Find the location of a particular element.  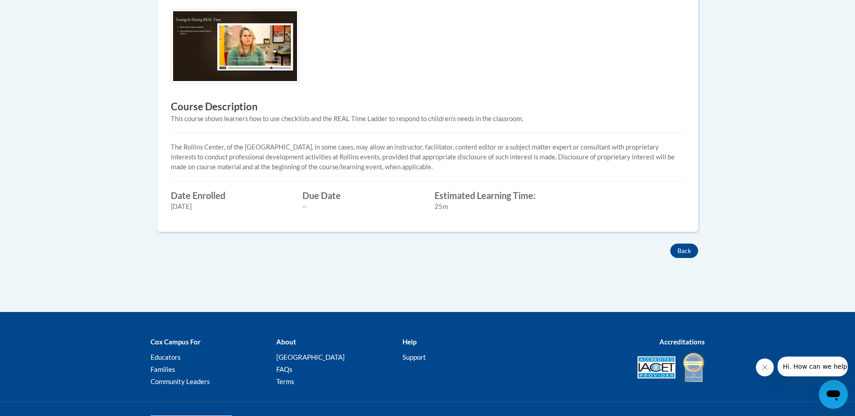

img: IDA® Accredited is located at coordinates (693, 368).